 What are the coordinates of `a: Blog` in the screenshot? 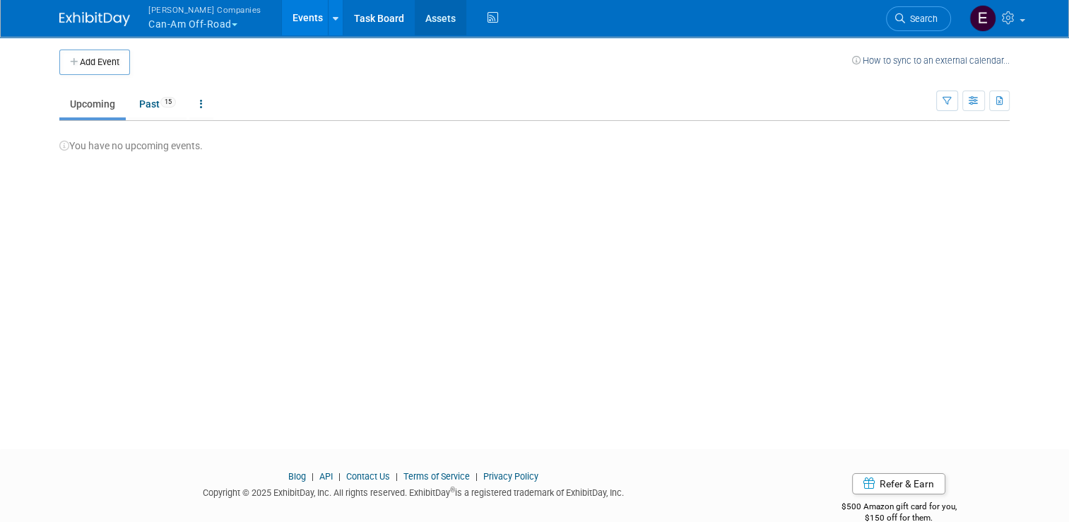 It's located at (297, 476).